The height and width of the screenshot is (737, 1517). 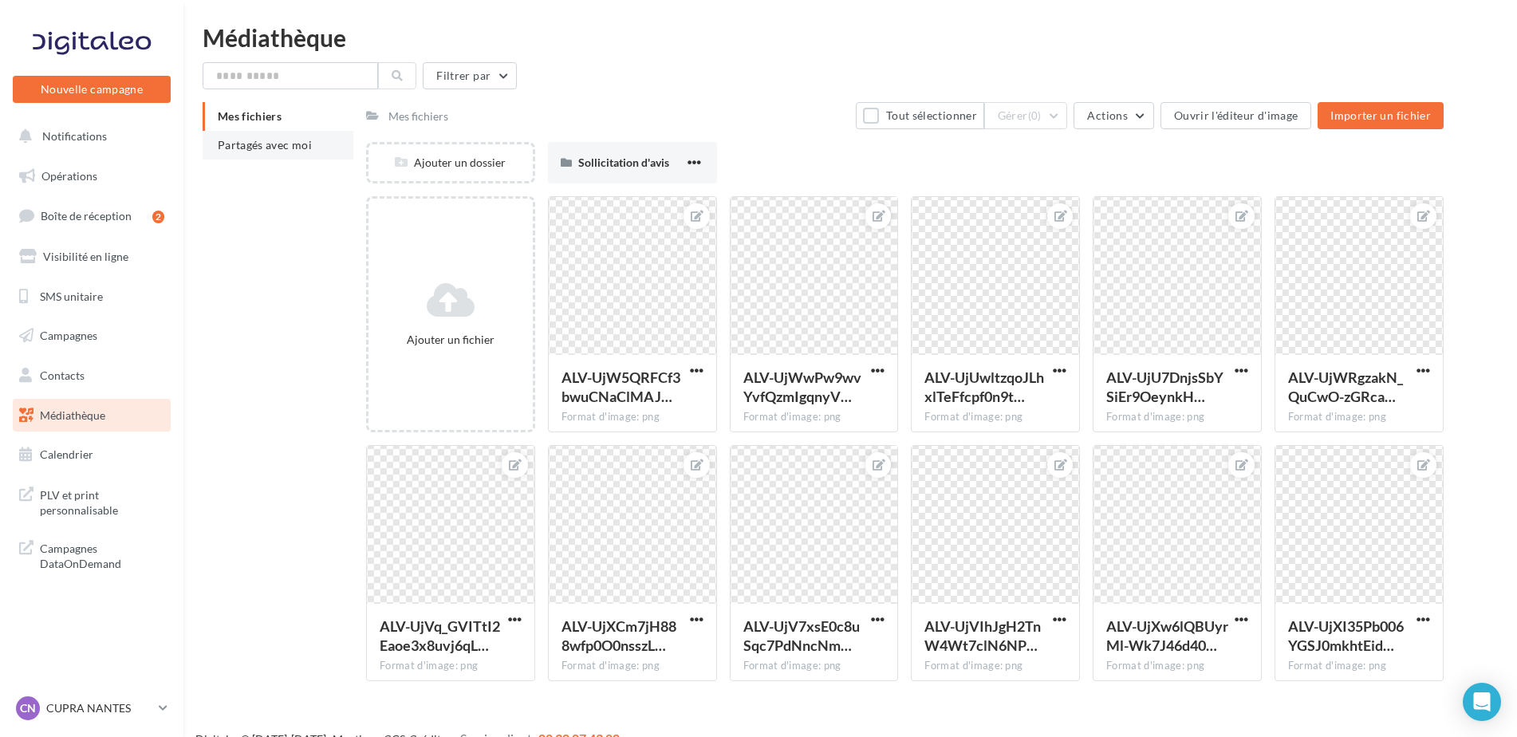 What do you see at coordinates (451, 163) in the screenshot?
I see `div: Ajouter un dossier` at bounding box center [451, 163].